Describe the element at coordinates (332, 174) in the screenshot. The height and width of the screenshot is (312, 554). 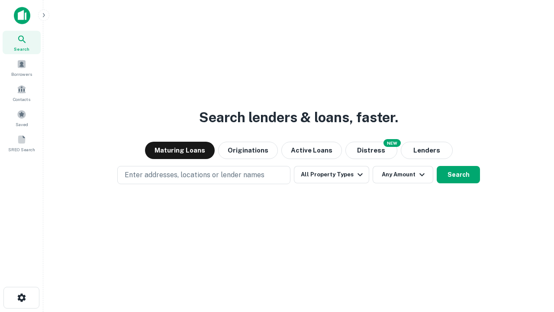
I see `button: All Property Types` at that location.